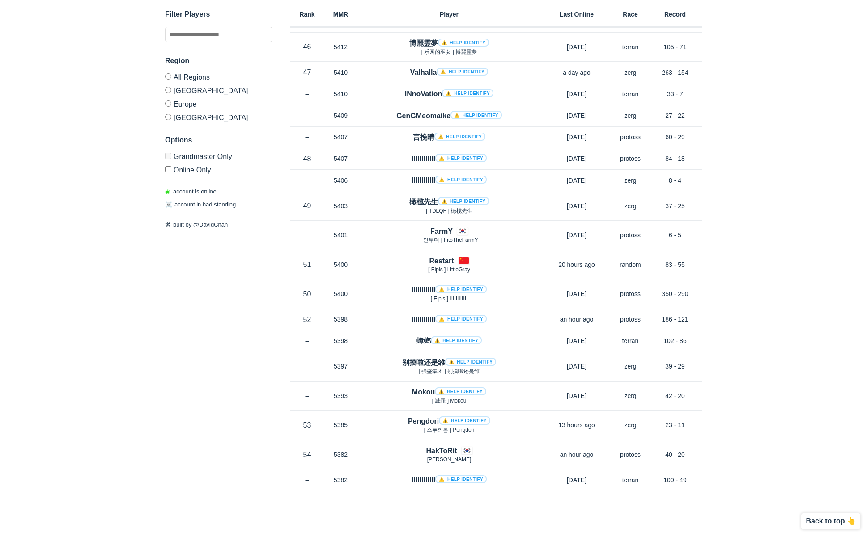 The image size is (867, 536). I want to click on p: 5401, so click(341, 235).